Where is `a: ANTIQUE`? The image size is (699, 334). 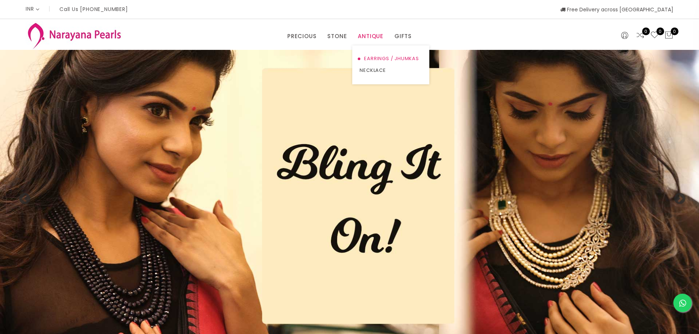
a: ANTIQUE is located at coordinates (371, 36).